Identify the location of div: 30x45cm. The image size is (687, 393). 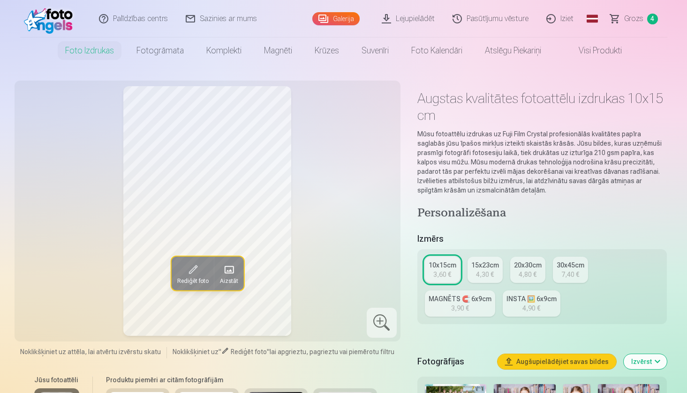
(570, 265).